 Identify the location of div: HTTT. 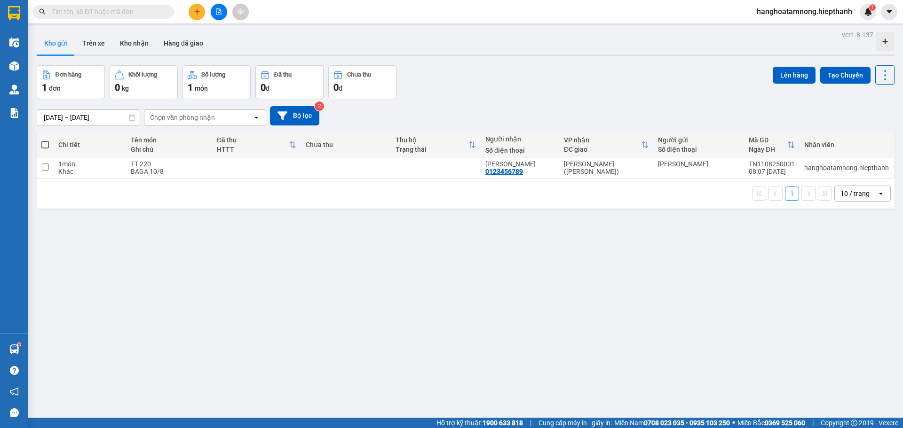
(253, 150).